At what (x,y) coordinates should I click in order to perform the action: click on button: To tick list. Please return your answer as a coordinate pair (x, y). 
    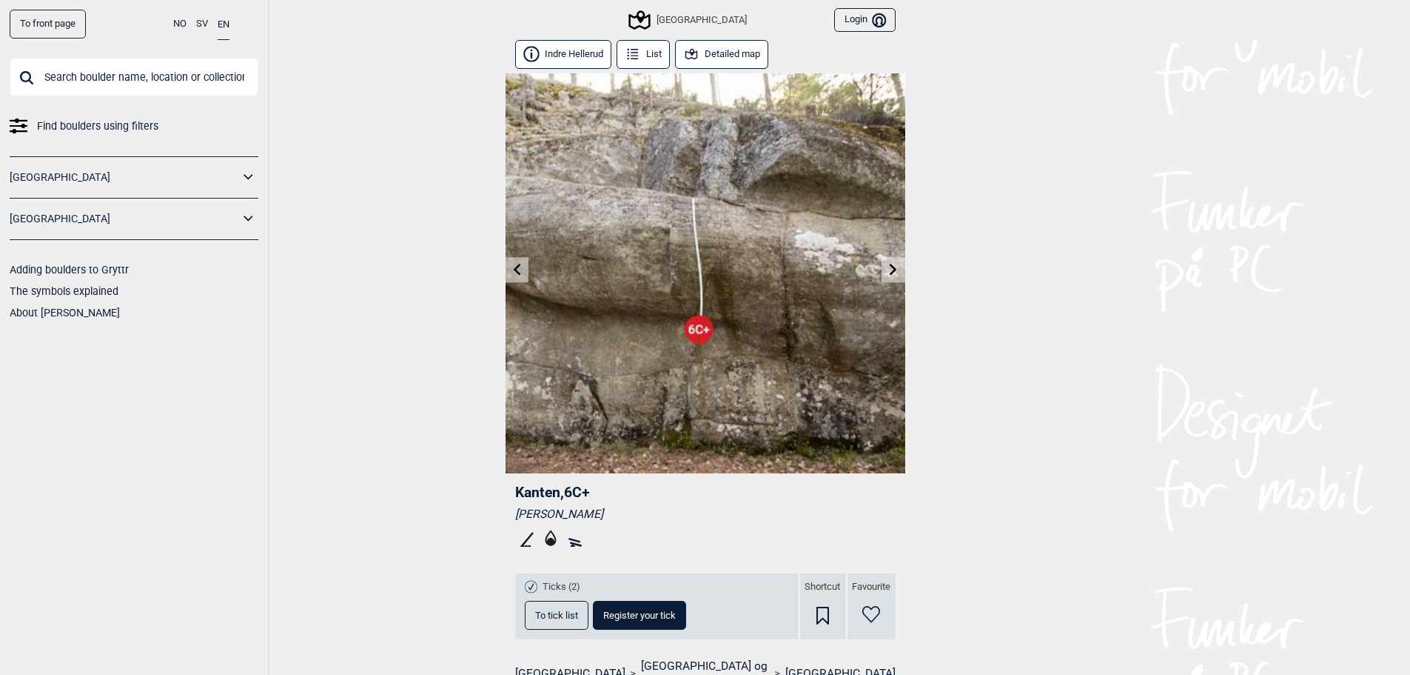
    Looking at the image, I should click on (557, 615).